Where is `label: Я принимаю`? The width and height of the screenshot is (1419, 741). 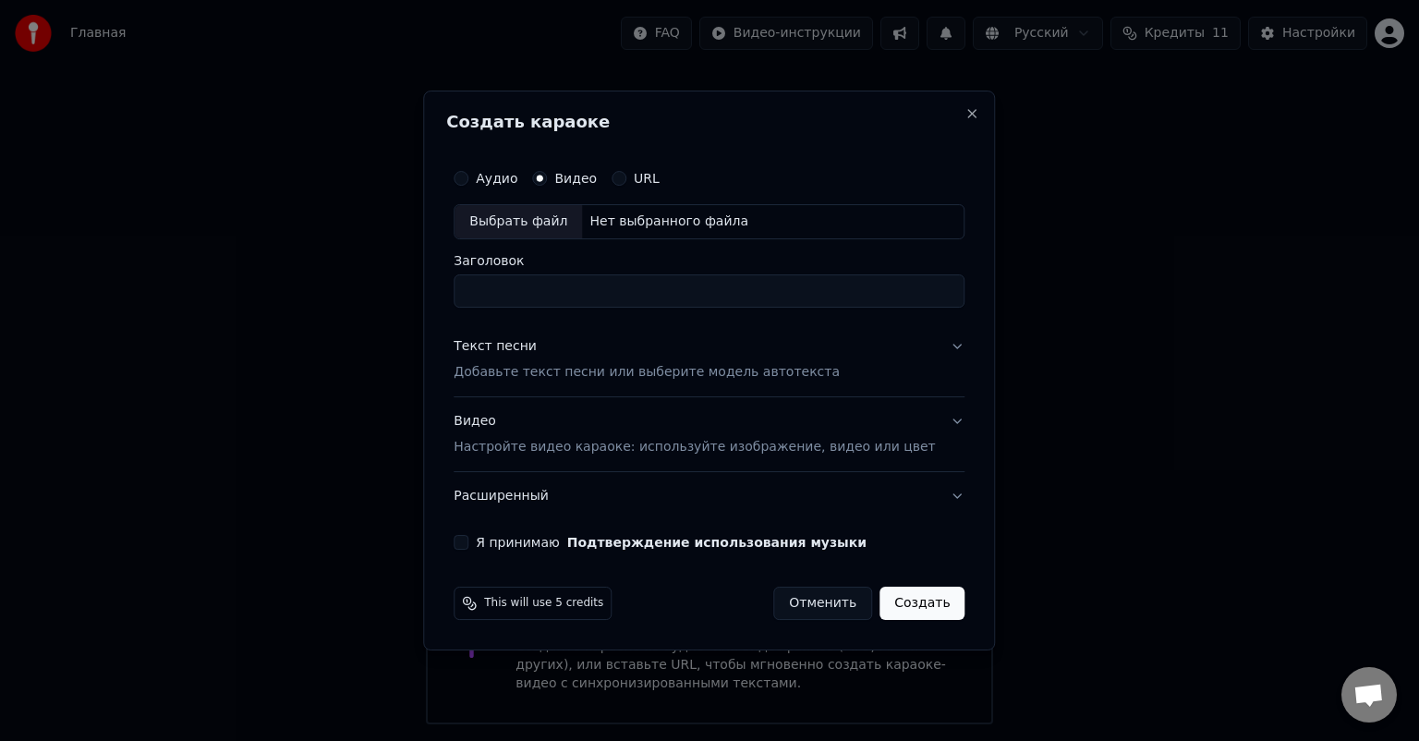
label: Я принимаю is located at coordinates (671, 542).